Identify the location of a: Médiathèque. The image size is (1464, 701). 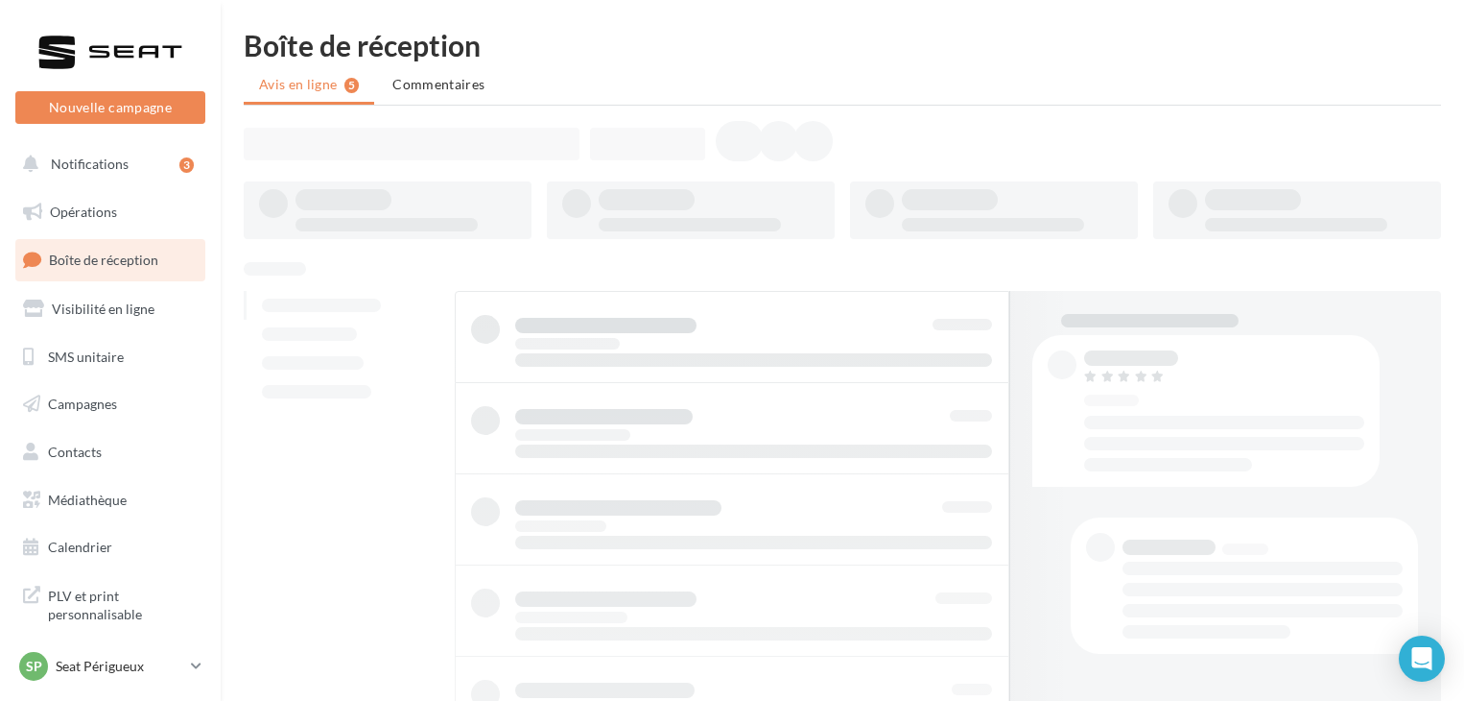
(110, 500).